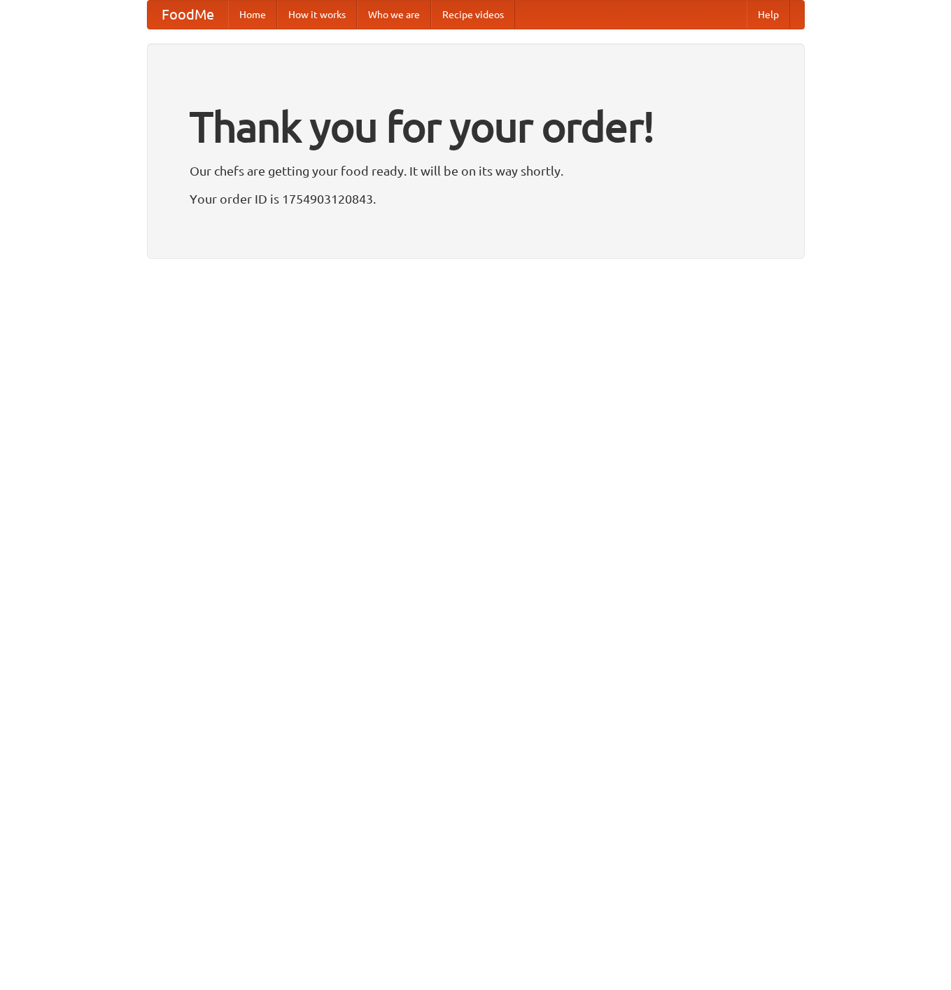 The image size is (951, 990). I want to click on a: Recipe videos, so click(473, 15).